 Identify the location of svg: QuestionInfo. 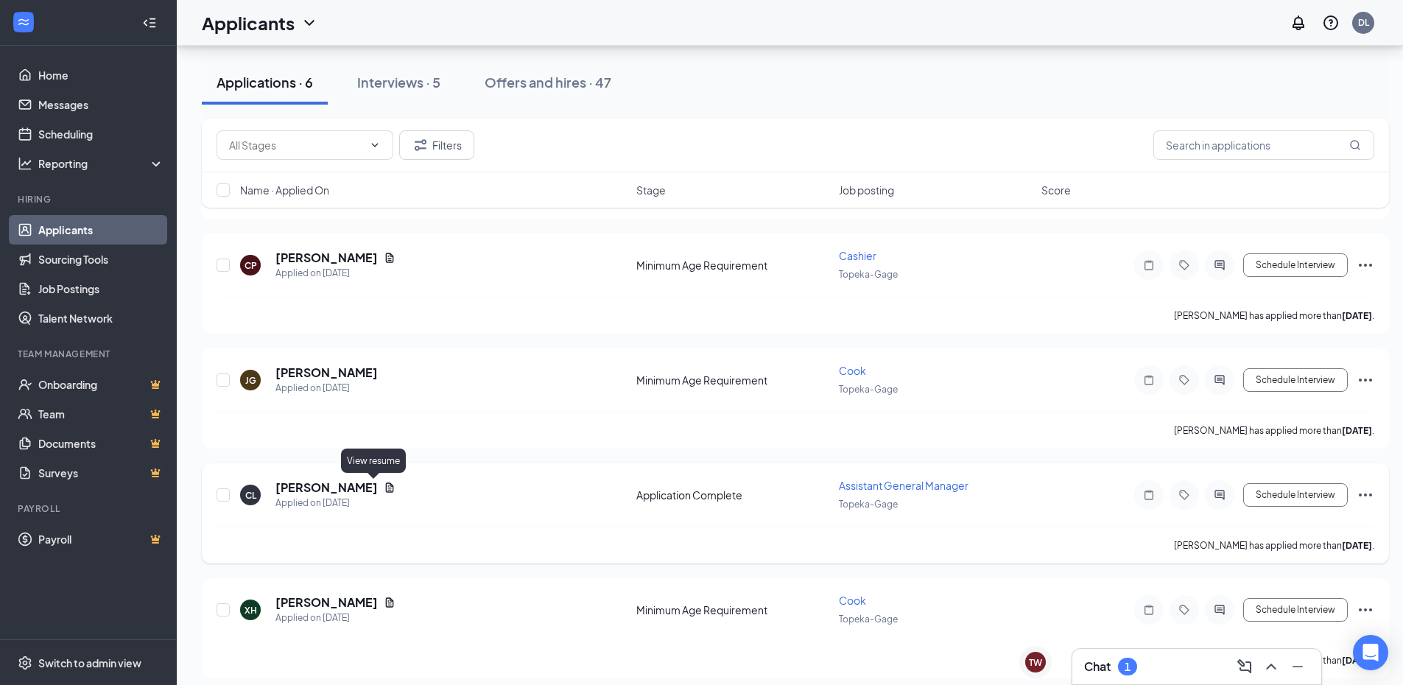
(1331, 23).